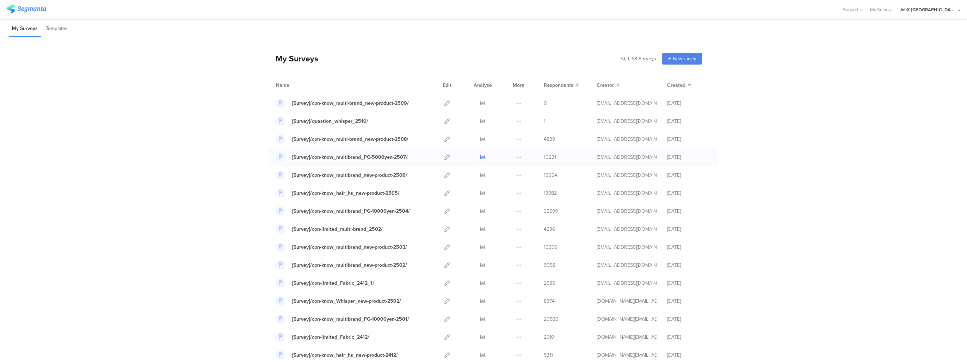 The height and width of the screenshot is (362, 967). I want to click on div: [Survey]/cpn-know_Whisper_new-product-2502/, so click(346, 301).